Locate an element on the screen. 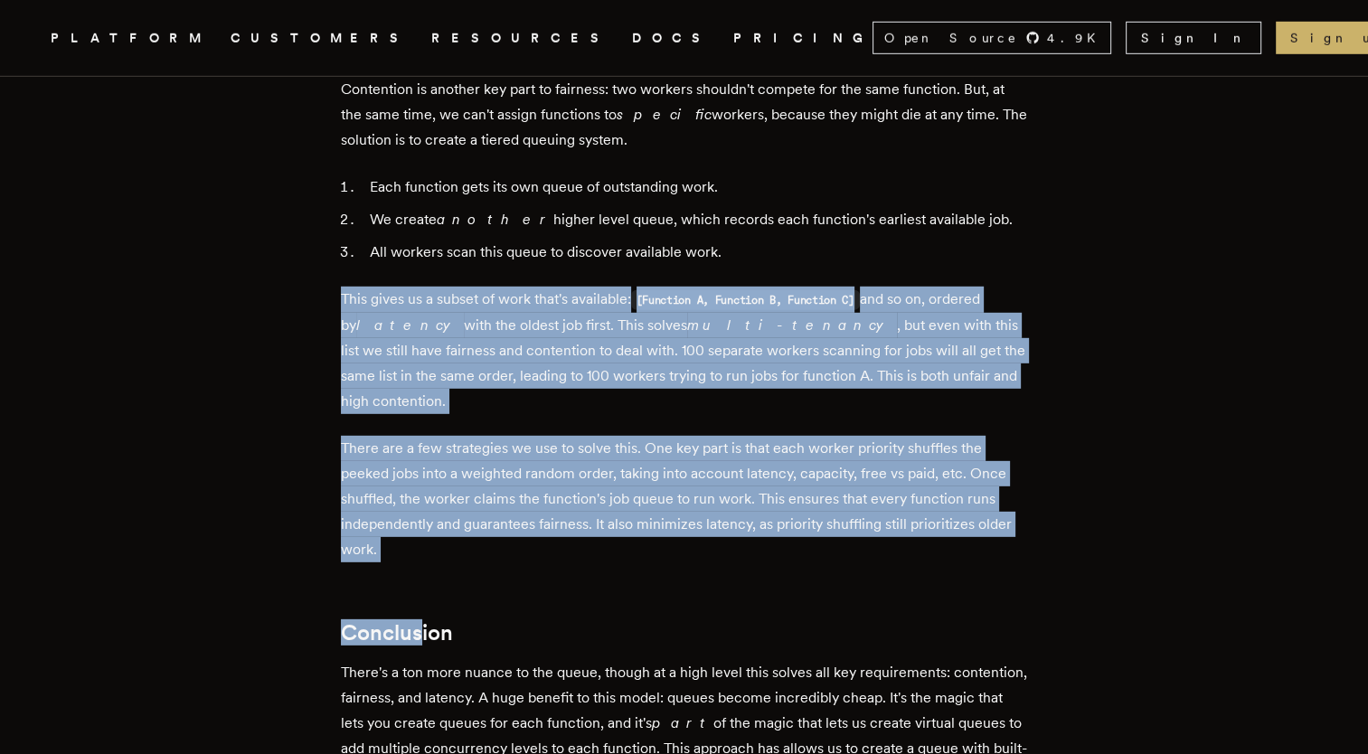  li: We create higher level queue, which records each function's earliest available job. is located at coordinates (696, 220).